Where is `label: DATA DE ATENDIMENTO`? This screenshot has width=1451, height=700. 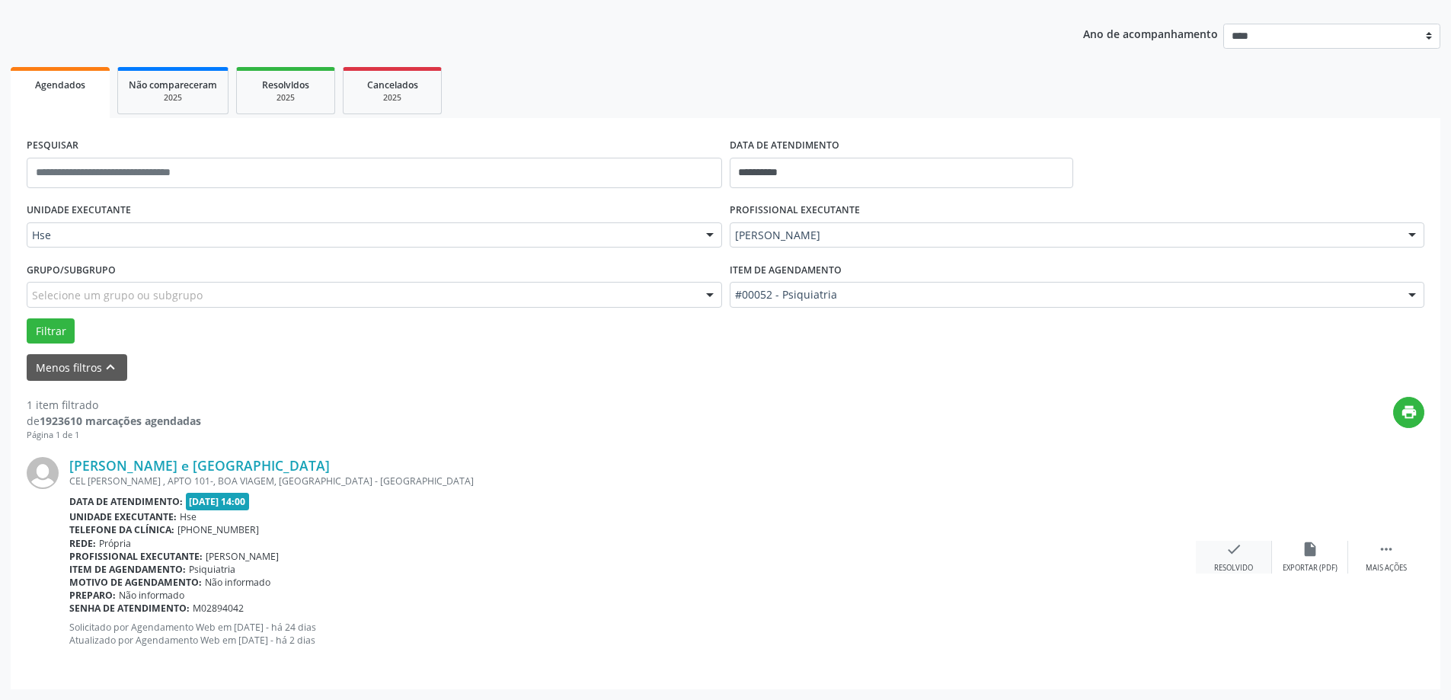 label: DATA DE ATENDIMENTO is located at coordinates (785, 146).